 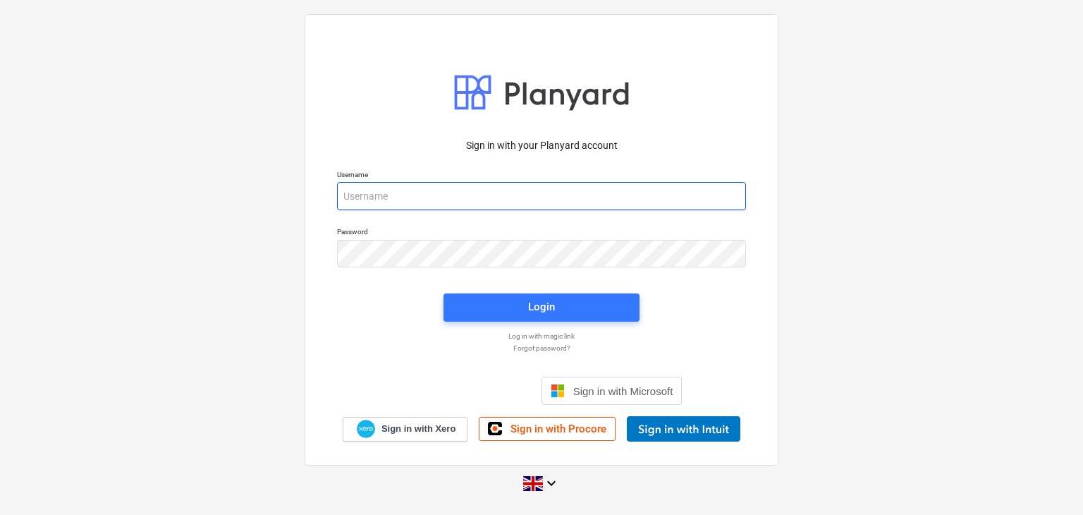 I want to click on span: Sign in with Microsoft, so click(x=623, y=390).